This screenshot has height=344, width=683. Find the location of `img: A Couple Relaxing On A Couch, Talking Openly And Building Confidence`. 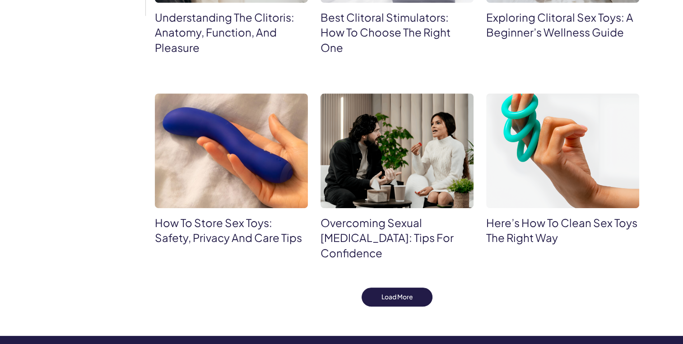

img: A Couple Relaxing On A Couch, Talking Openly And Building Confidence is located at coordinates (397, 151).